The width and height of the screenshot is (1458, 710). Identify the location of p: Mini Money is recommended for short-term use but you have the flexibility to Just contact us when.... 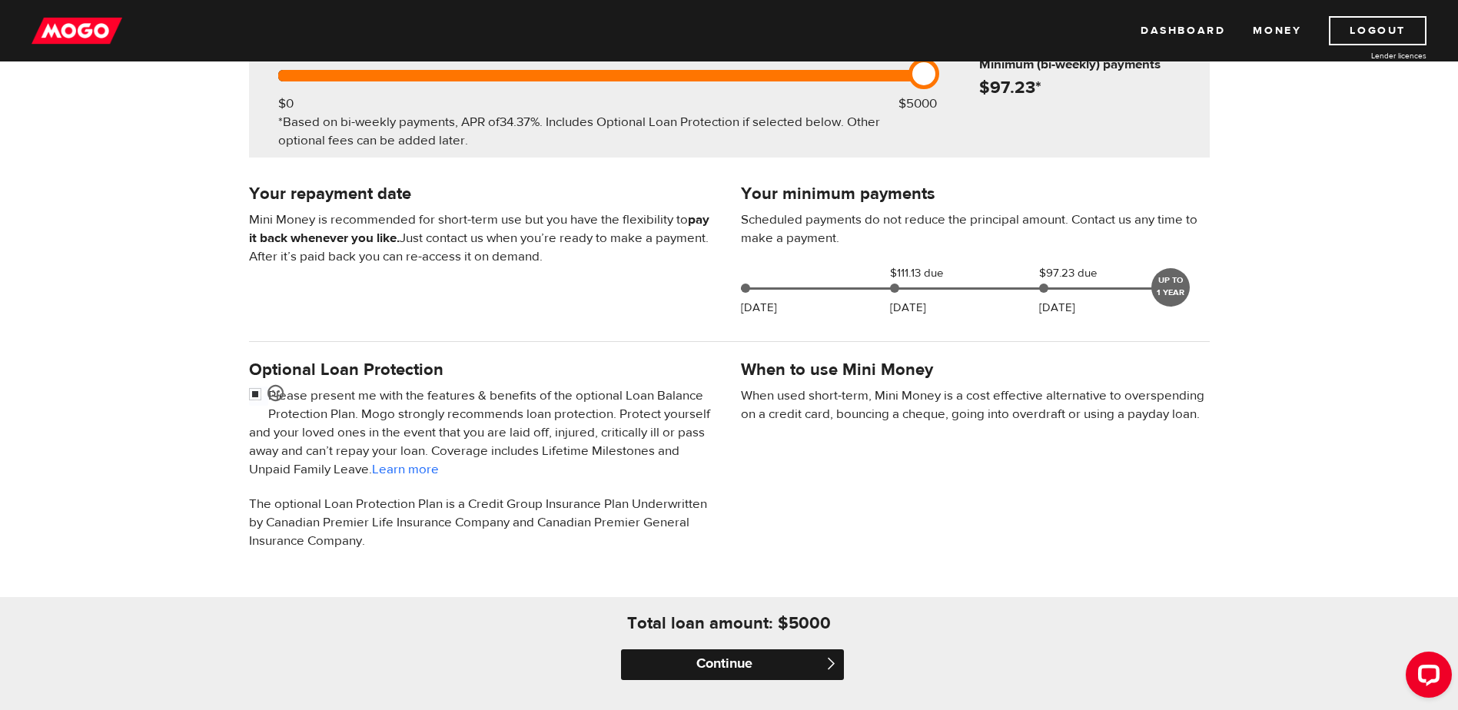
(483, 238).